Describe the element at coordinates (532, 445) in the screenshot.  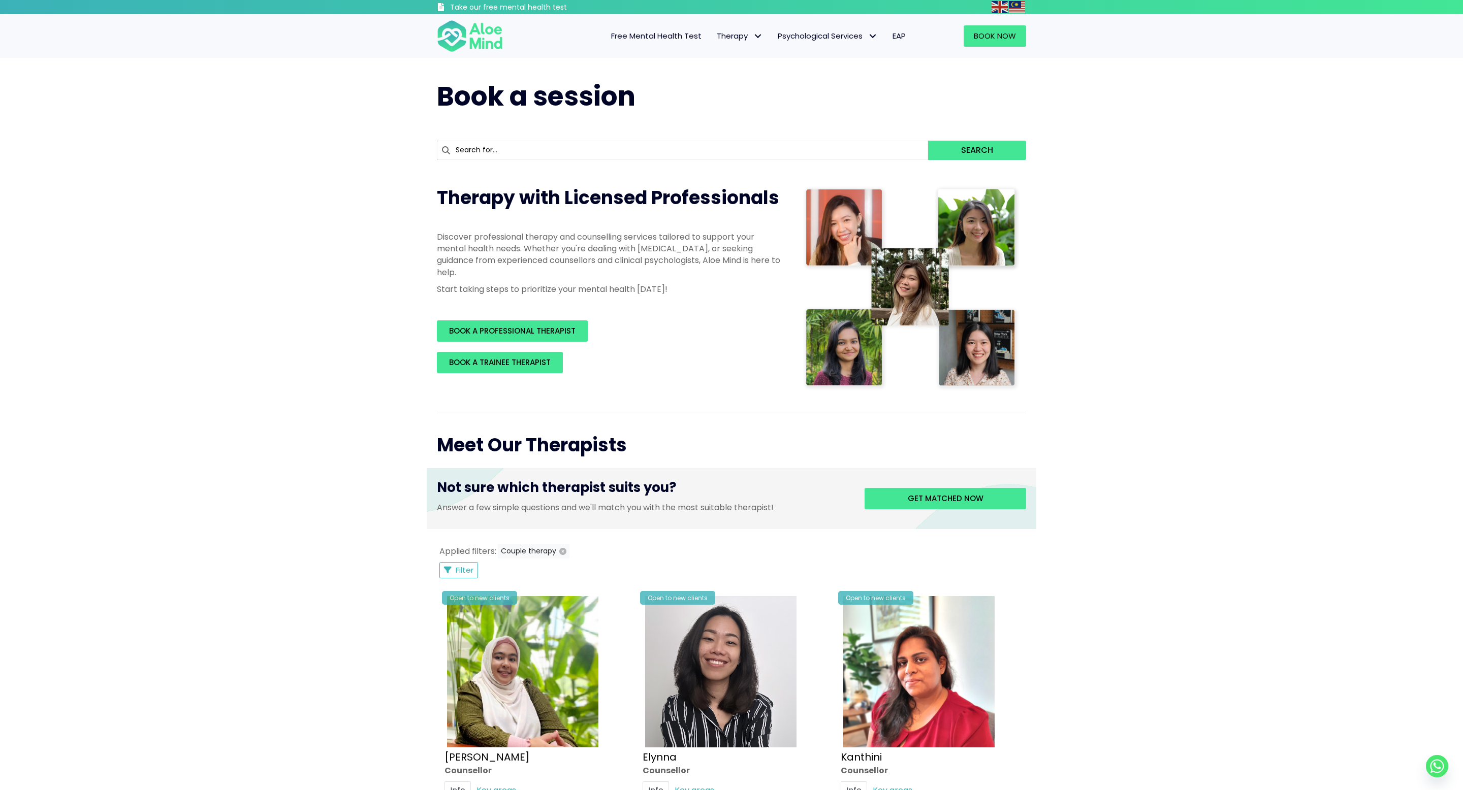
I see `span: Meet Our Therapists` at that location.